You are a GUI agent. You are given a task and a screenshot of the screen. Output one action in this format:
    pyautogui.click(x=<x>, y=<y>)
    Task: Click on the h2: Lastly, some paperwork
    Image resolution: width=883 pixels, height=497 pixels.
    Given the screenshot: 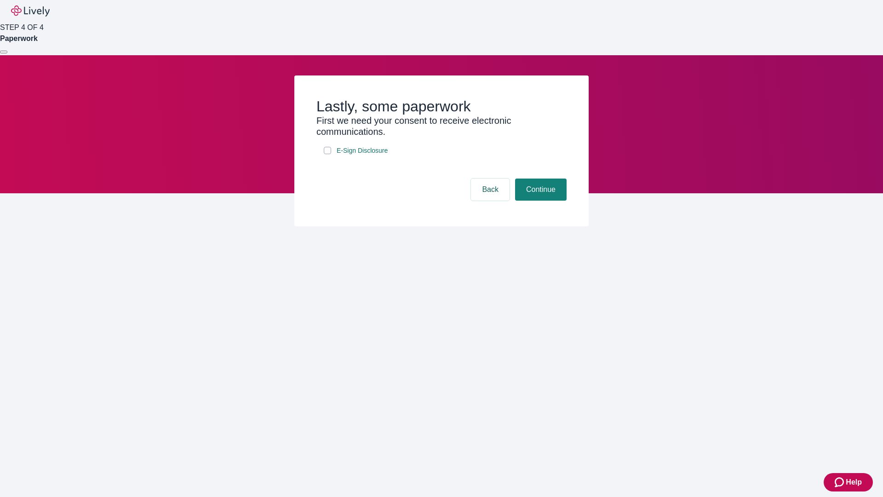 What is the action you would take?
    pyautogui.click(x=442, y=106)
    